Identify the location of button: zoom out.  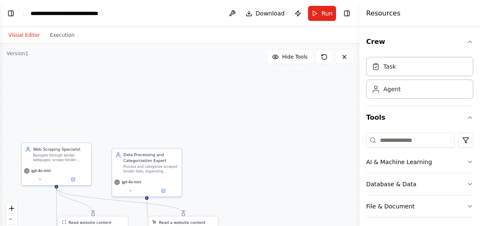
(12, 219).